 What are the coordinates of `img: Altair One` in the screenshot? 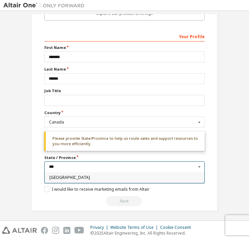 It's located at (46, 5).